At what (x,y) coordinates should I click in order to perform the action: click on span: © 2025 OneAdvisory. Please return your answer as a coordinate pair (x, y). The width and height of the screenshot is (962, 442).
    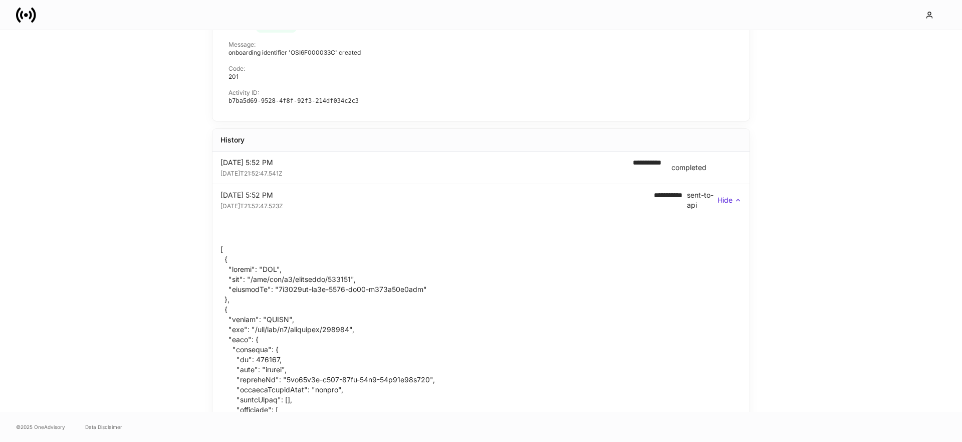
    Looking at the image, I should click on (41, 427).